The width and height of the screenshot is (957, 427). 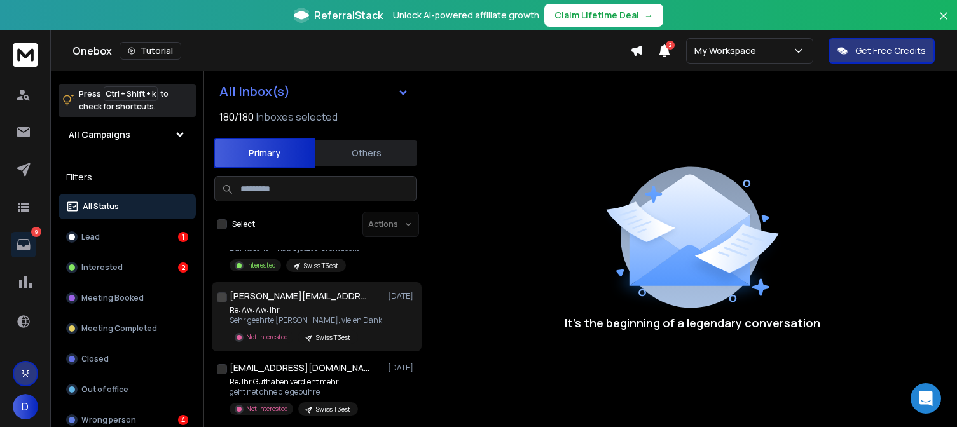 I want to click on span: ReferralStack, so click(x=349, y=15).